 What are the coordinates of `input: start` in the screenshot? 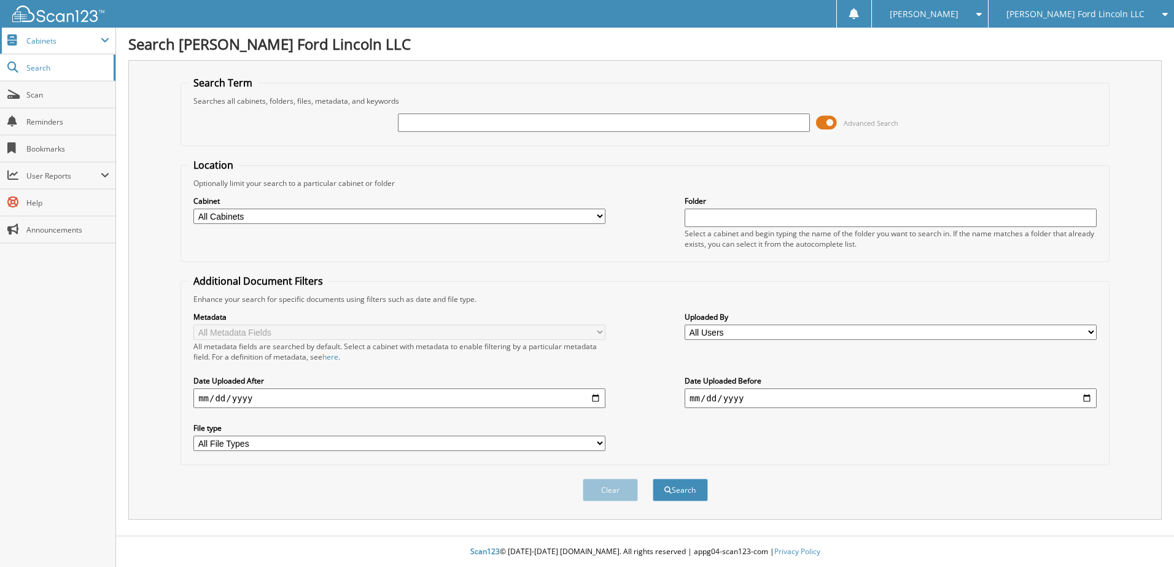 It's located at (399, 398).